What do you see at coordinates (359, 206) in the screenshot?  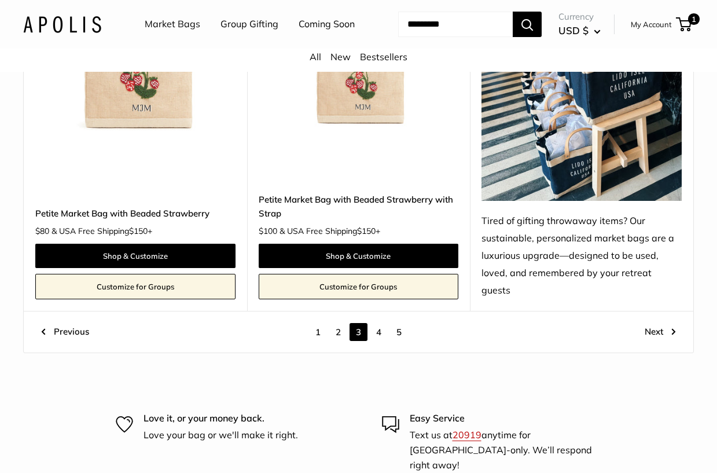 I see `a: Petite Market Bag with Beaded Strawberry with Strap` at bounding box center [359, 206].